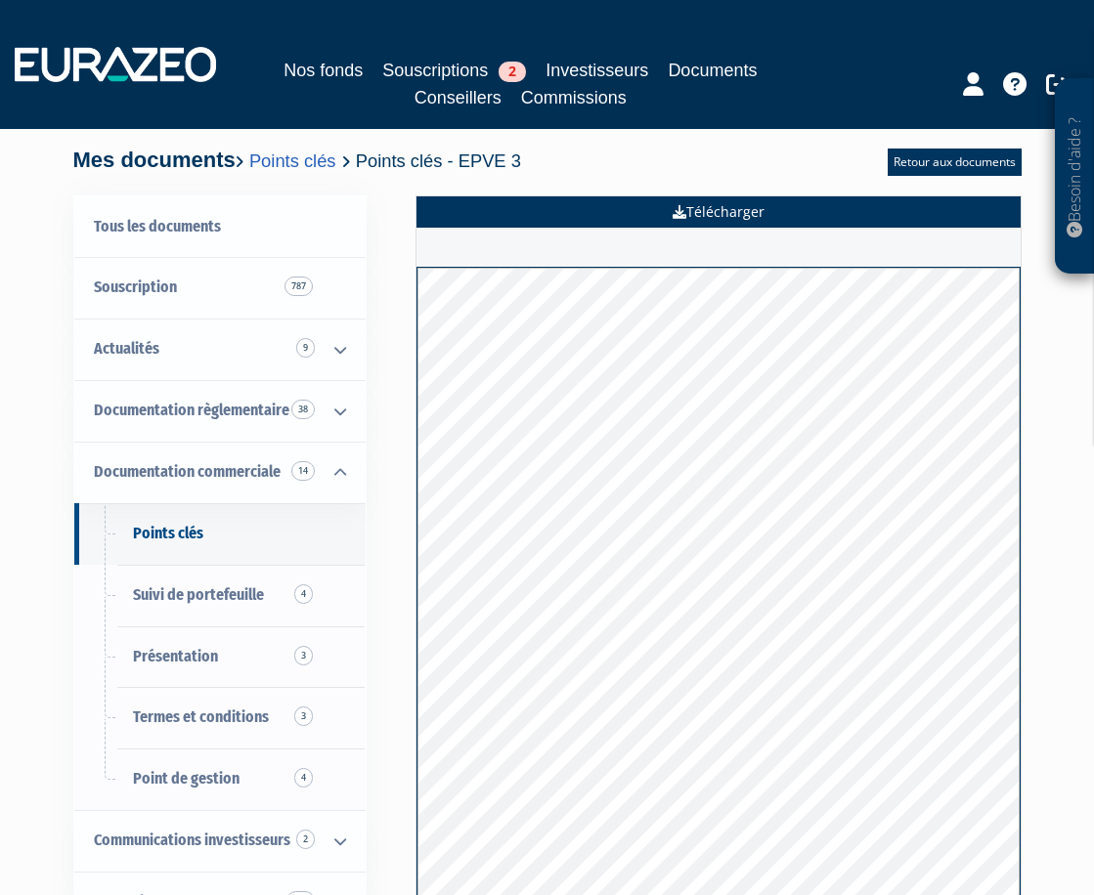 This screenshot has width=1094, height=895. I want to click on a: Documents, so click(712, 70).